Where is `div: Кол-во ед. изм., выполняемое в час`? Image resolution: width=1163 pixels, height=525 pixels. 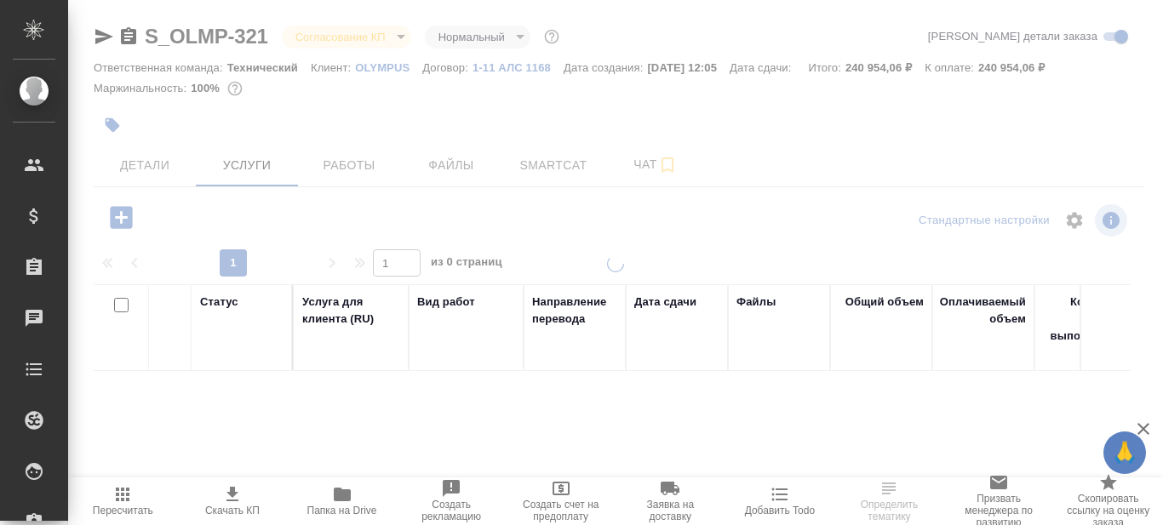 div: Кол-во ед. изм., выполняемое в час is located at coordinates (1086, 328).